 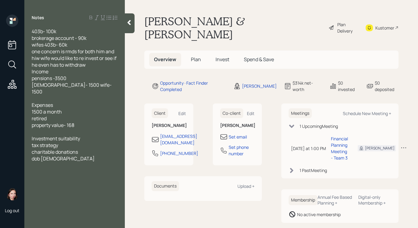 I want to click on div: Schedule New Meeting +, so click(x=367, y=113).